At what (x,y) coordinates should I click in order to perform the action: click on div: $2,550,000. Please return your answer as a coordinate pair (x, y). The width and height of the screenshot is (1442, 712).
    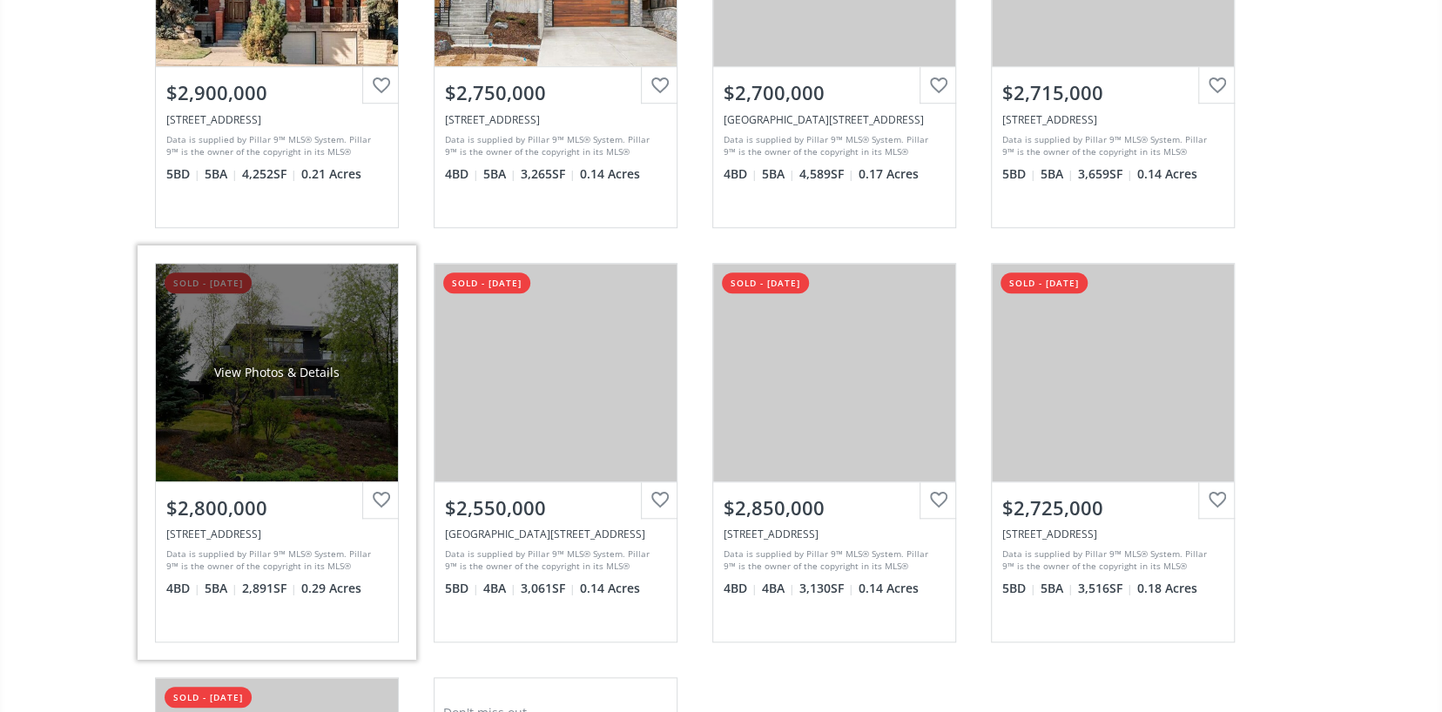
    Looking at the image, I should click on (556, 508).